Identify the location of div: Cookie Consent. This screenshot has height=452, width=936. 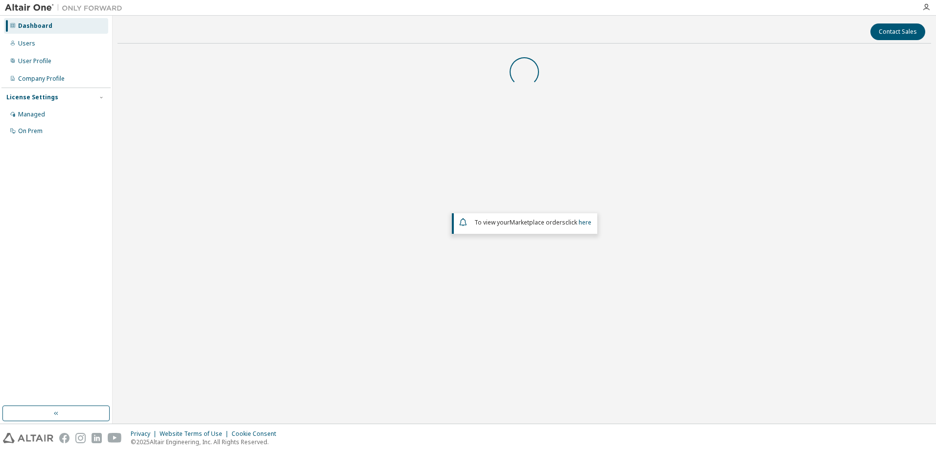
(257, 434).